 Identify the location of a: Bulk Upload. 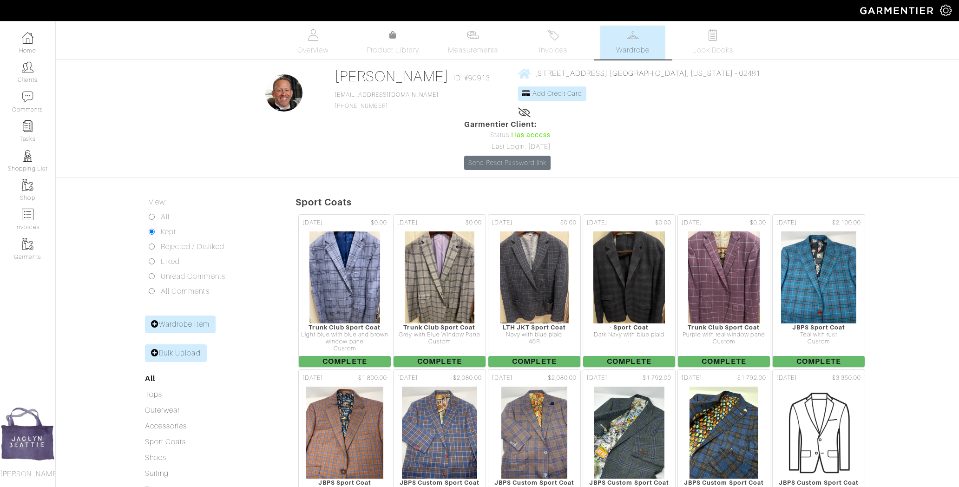
(176, 353).